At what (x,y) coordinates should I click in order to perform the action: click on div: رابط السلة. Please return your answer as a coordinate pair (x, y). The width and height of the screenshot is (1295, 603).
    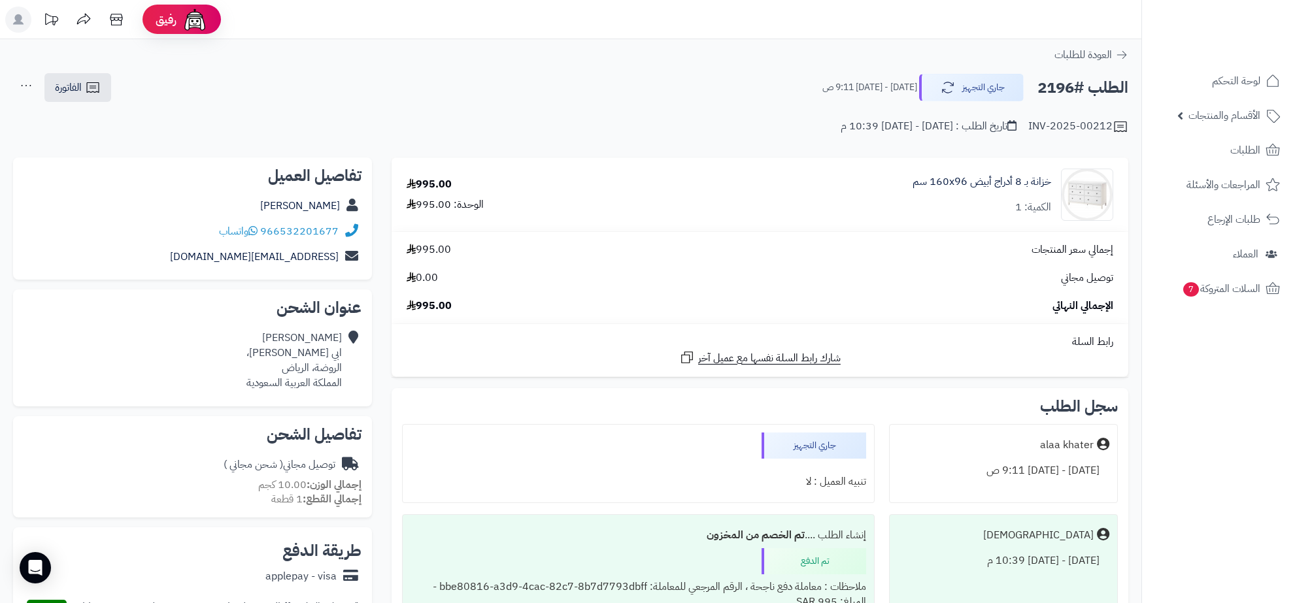
    Looking at the image, I should click on (760, 342).